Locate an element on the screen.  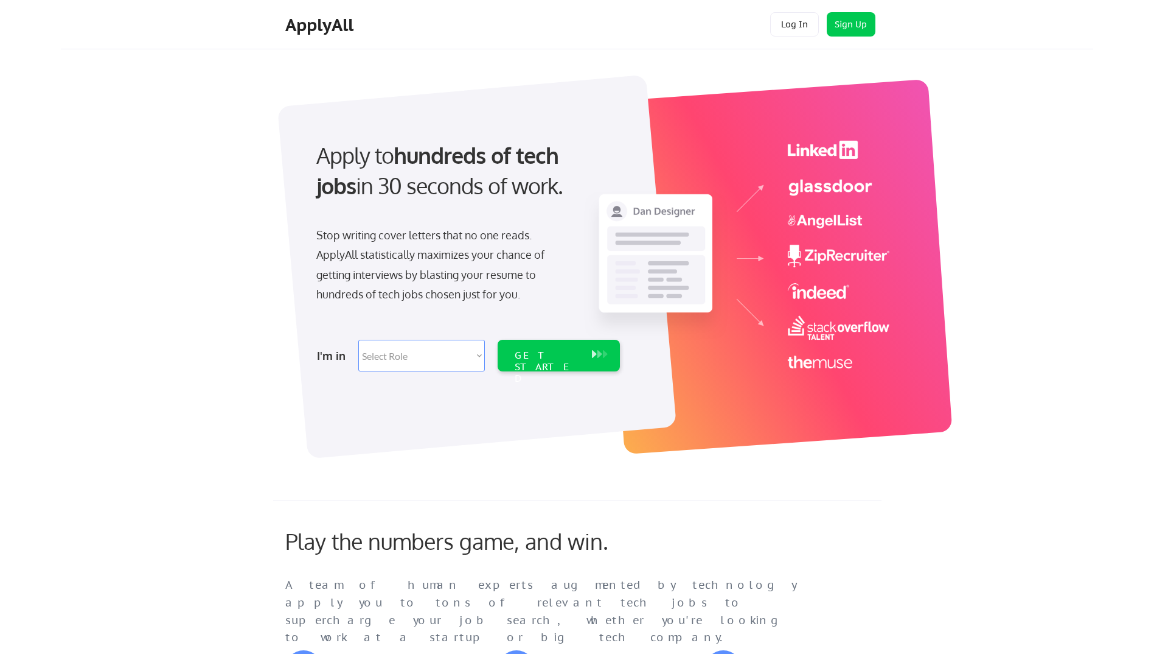
button: Log In is located at coordinates (795, 24).